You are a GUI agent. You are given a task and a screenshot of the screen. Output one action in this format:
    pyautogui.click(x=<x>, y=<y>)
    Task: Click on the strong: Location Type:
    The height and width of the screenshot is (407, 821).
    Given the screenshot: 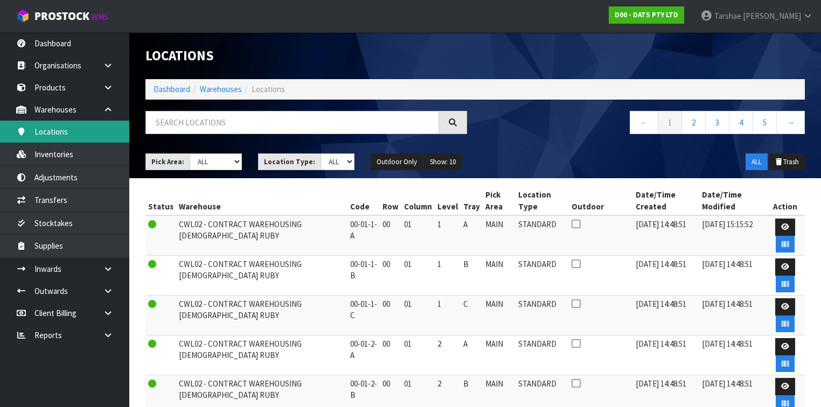 What is the action you would take?
    pyautogui.click(x=289, y=162)
    